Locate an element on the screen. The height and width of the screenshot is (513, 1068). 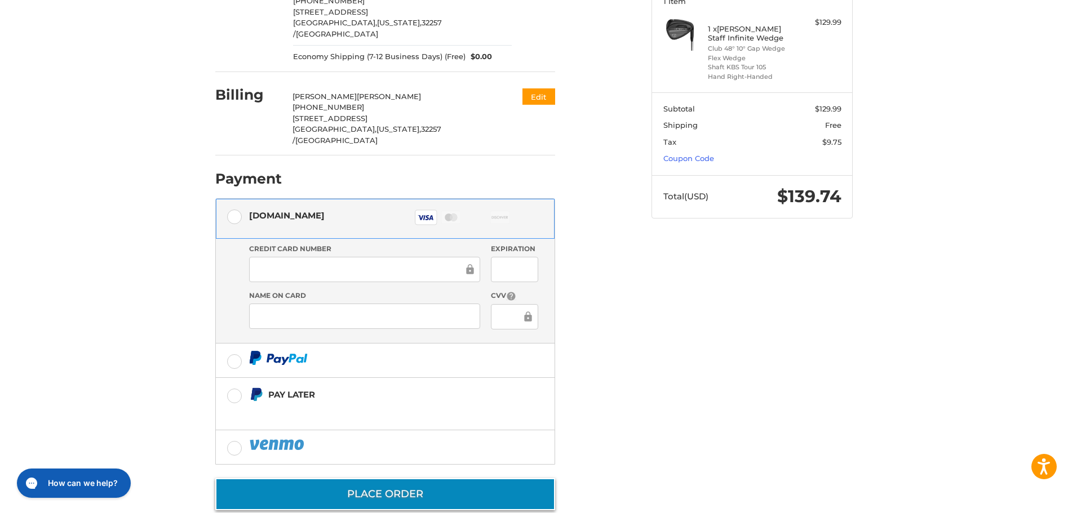
span: Total (USD) is located at coordinates (686, 196).